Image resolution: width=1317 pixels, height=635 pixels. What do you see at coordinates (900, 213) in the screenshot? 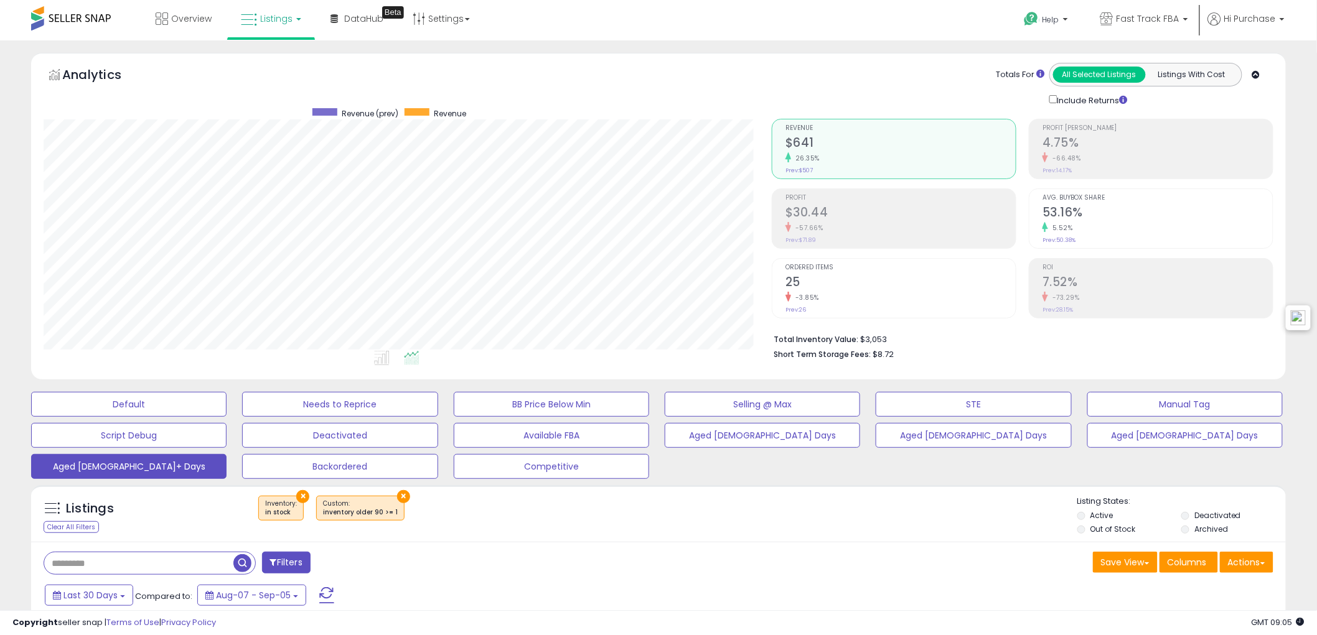
I see `h2: $30.44` at bounding box center [900, 213].